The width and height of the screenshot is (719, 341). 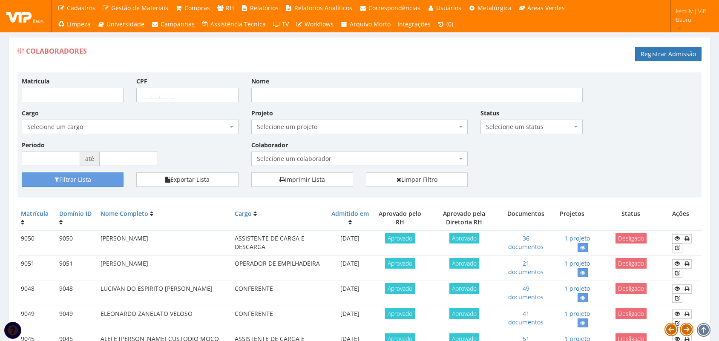 I want to click on span: Universidade, so click(x=125, y=24).